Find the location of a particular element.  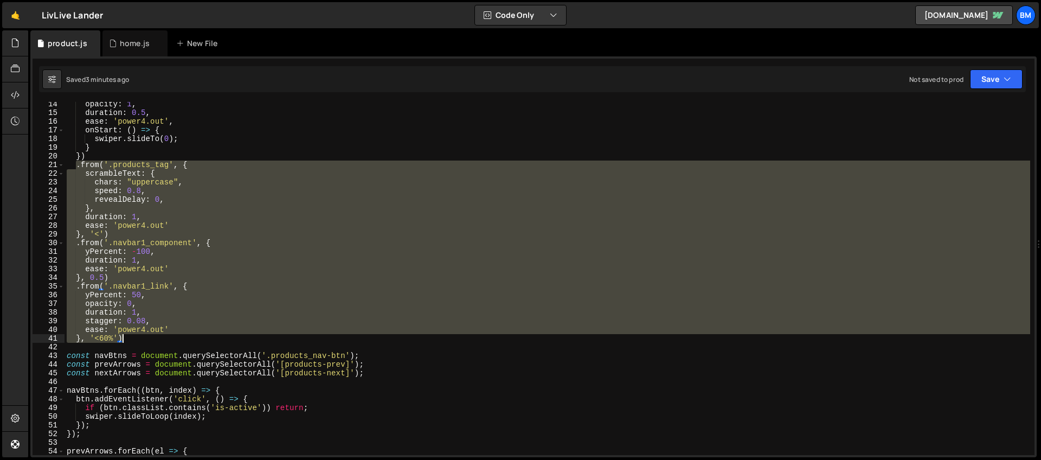

div: New File is located at coordinates (199, 43).